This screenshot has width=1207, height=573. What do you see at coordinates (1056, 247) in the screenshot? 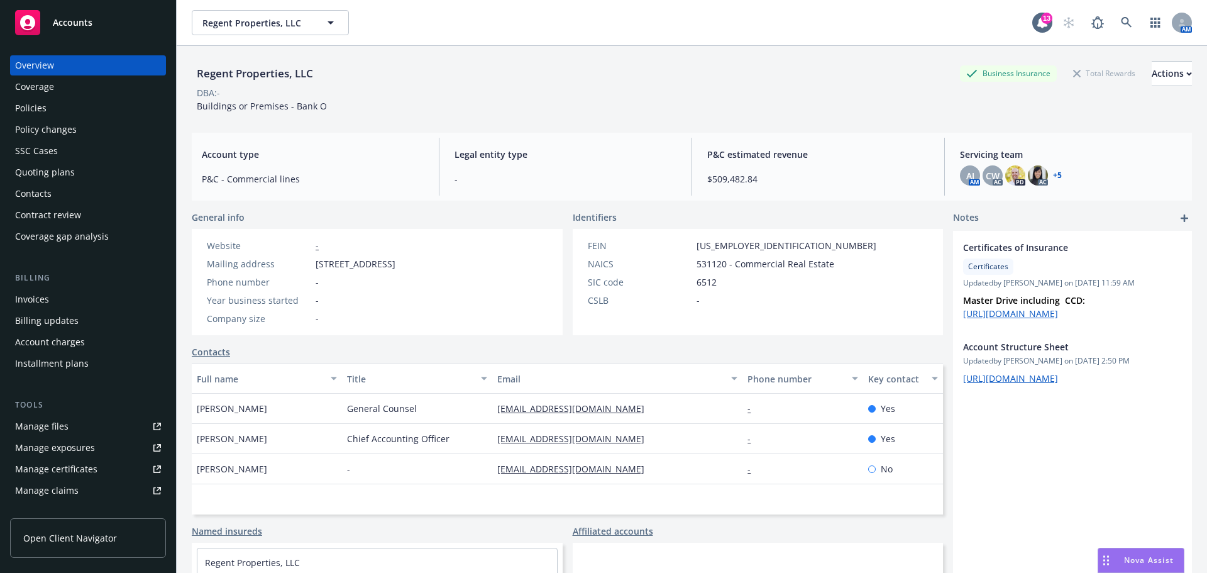
I see `span: Certificates of Insurance` at bounding box center [1056, 247].